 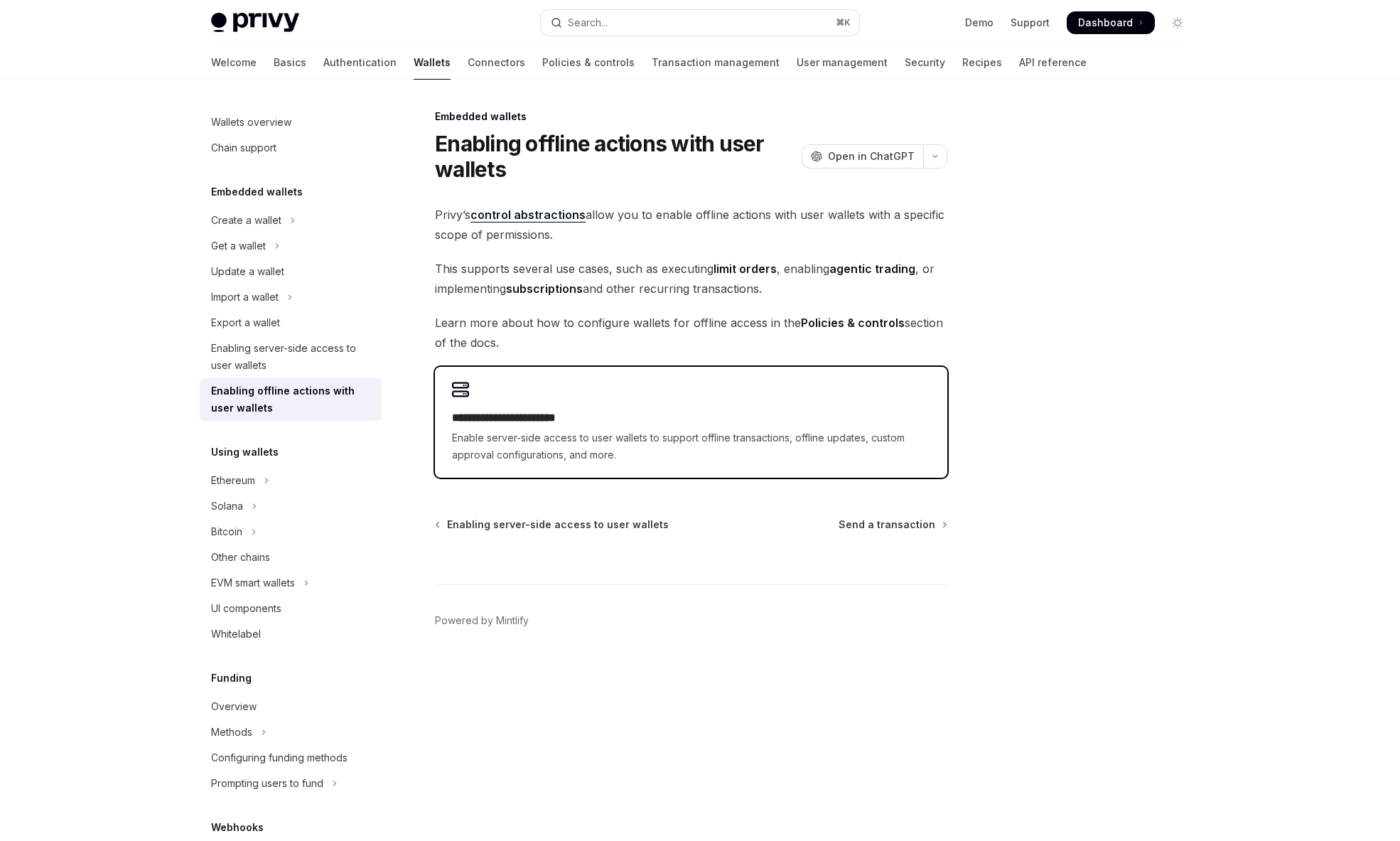 I want to click on a: Recipes, so click(x=982, y=62).